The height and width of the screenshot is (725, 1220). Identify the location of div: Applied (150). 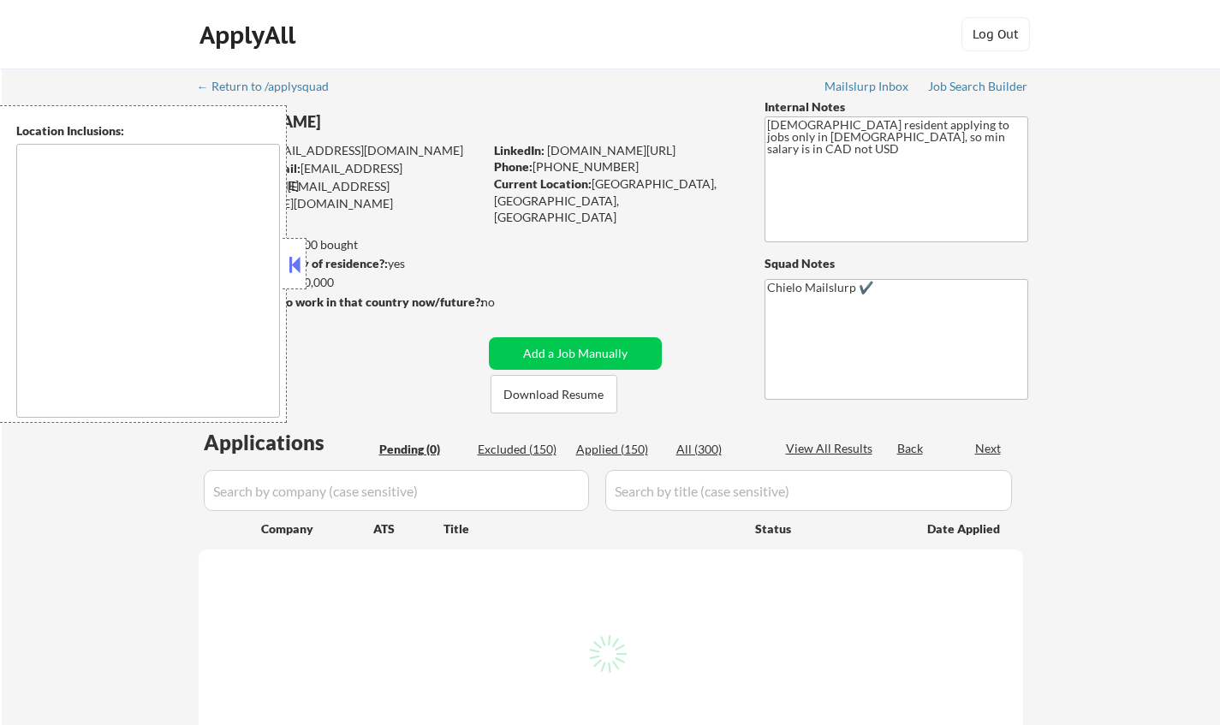
(619, 449).